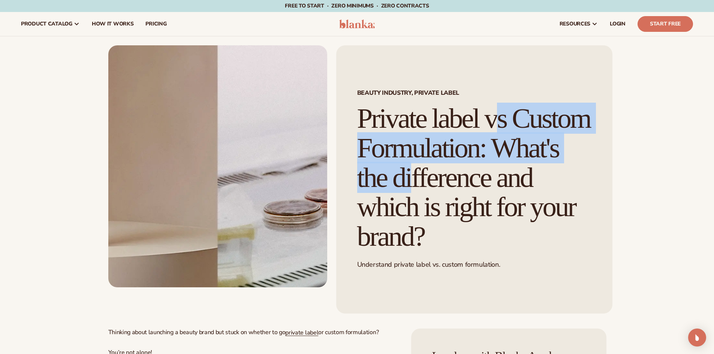 This screenshot has width=714, height=354. Describe the element at coordinates (46, 24) in the screenshot. I see `span: product catalog` at that location.